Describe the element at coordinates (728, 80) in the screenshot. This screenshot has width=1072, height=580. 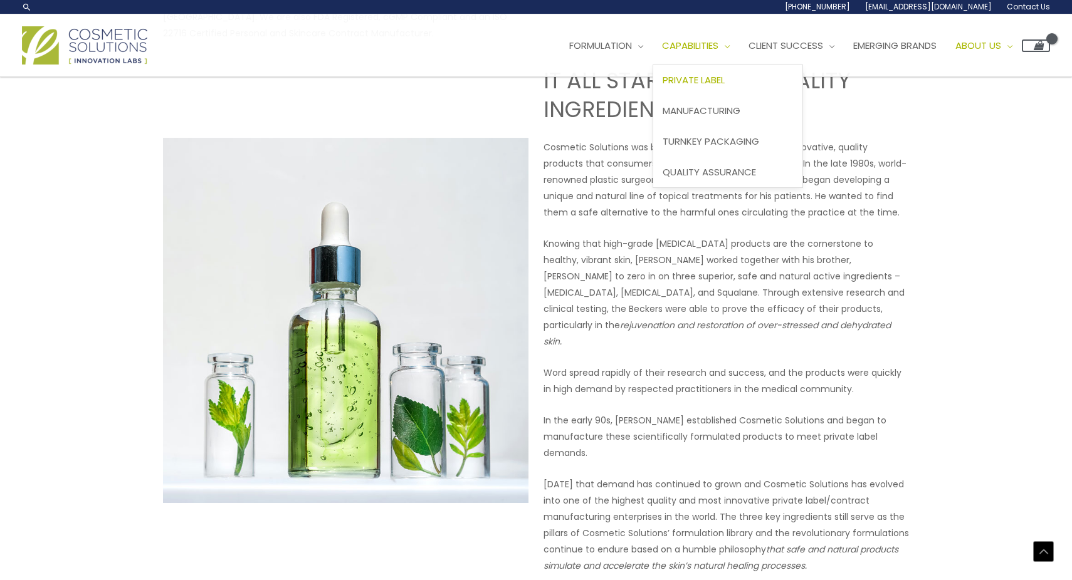
I see `a: Private Label` at that location.